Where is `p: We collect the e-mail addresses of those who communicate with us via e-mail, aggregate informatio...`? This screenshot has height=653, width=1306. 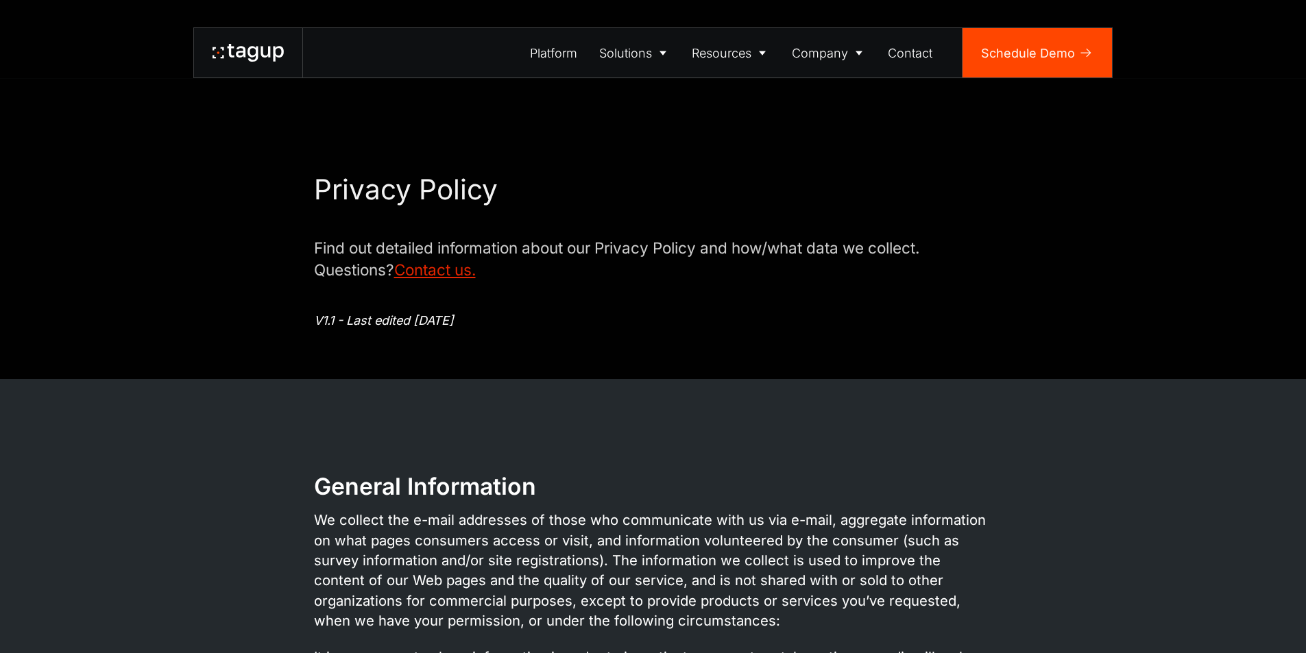 p: We collect the e-mail addresses of those who communicate with us via e-mail, aggregate informatio... is located at coordinates (653, 570).